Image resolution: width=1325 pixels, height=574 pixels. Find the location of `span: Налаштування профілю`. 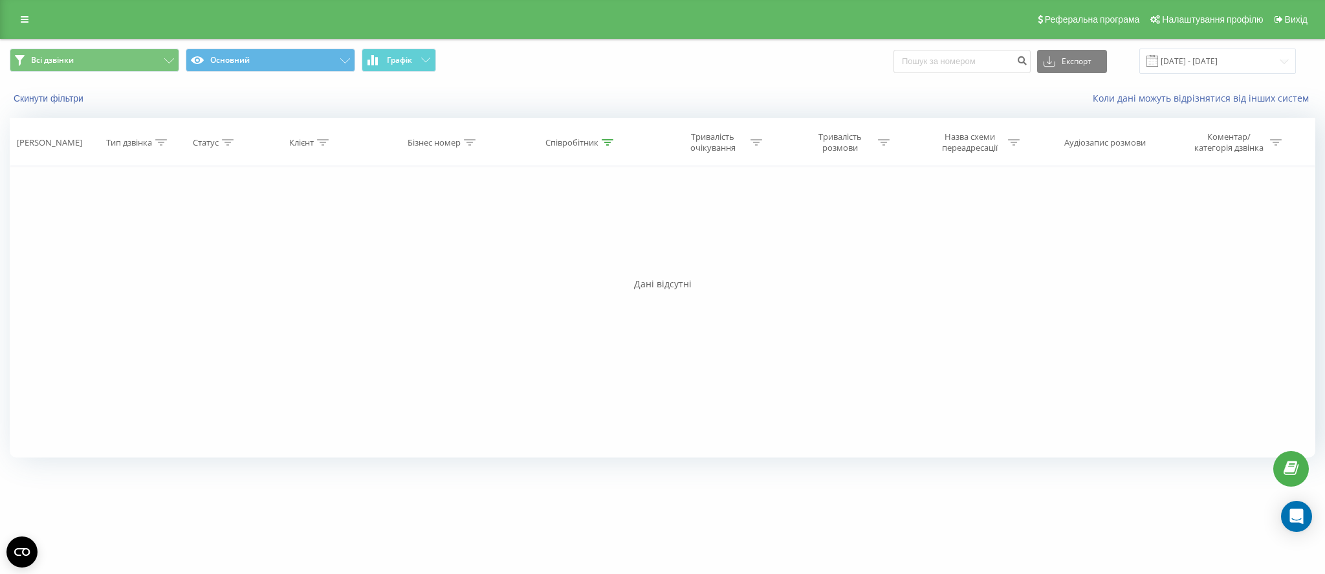

span: Налаштування профілю is located at coordinates (1213, 19).